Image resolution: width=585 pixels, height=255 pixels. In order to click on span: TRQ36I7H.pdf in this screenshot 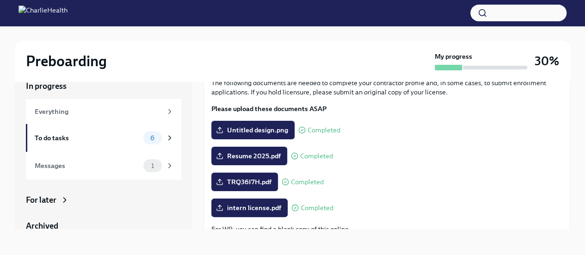, I will do `click(245, 182)`.